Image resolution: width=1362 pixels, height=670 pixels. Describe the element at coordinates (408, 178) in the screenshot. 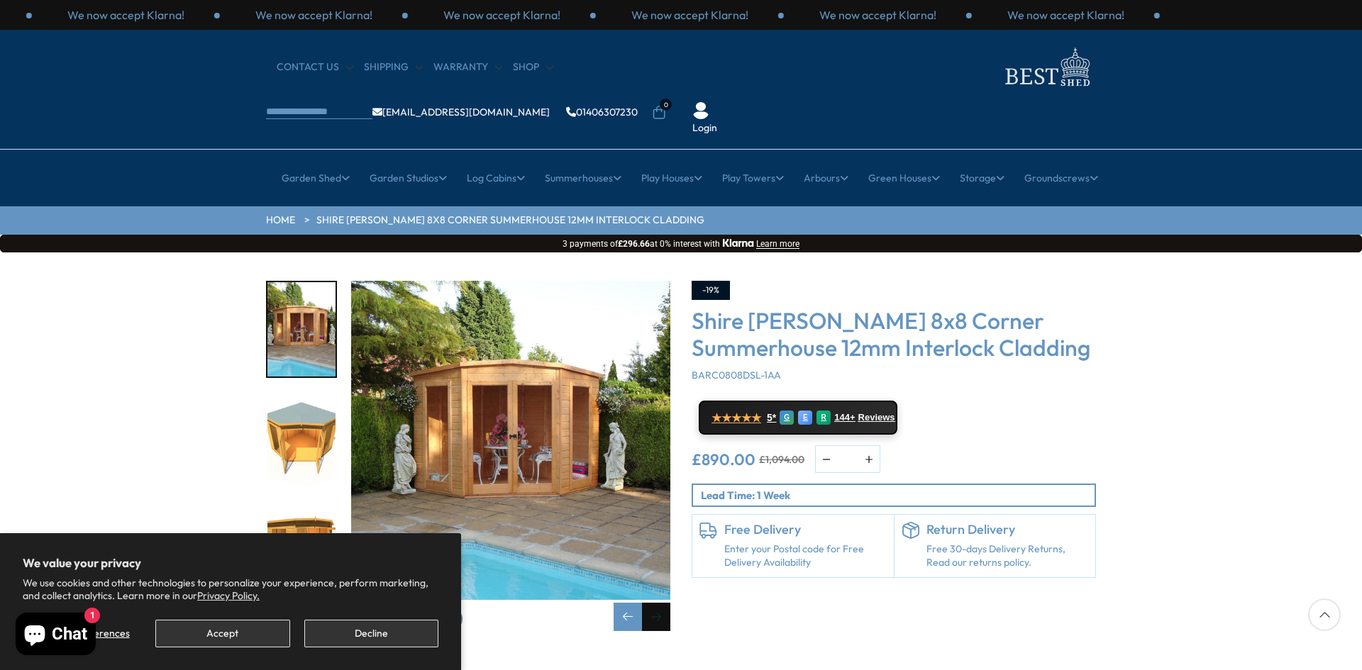

I see `a: Garden Studios` at that location.